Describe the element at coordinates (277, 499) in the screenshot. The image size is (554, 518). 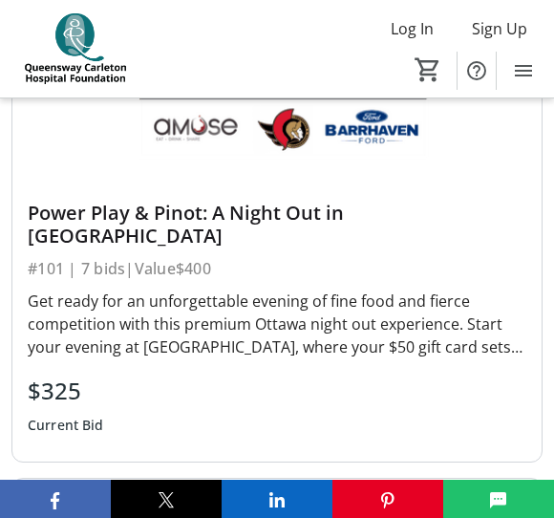
I see `button: LinkedIn` at that location.